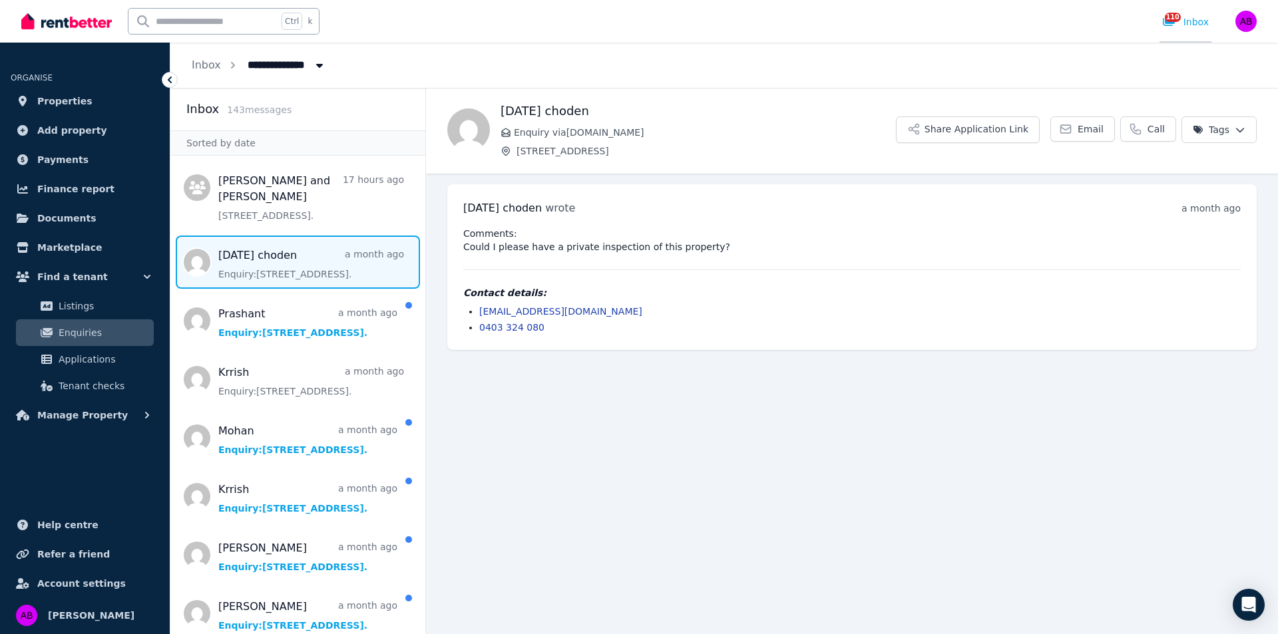  Describe the element at coordinates (85, 306) in the screenshot. I see `a: Listings` at that location.